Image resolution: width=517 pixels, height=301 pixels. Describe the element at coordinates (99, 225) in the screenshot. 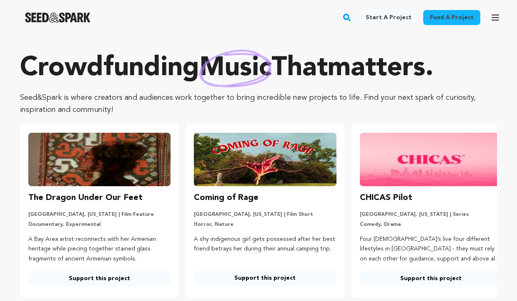

I see `p: Documentary, Experimental` at that location.